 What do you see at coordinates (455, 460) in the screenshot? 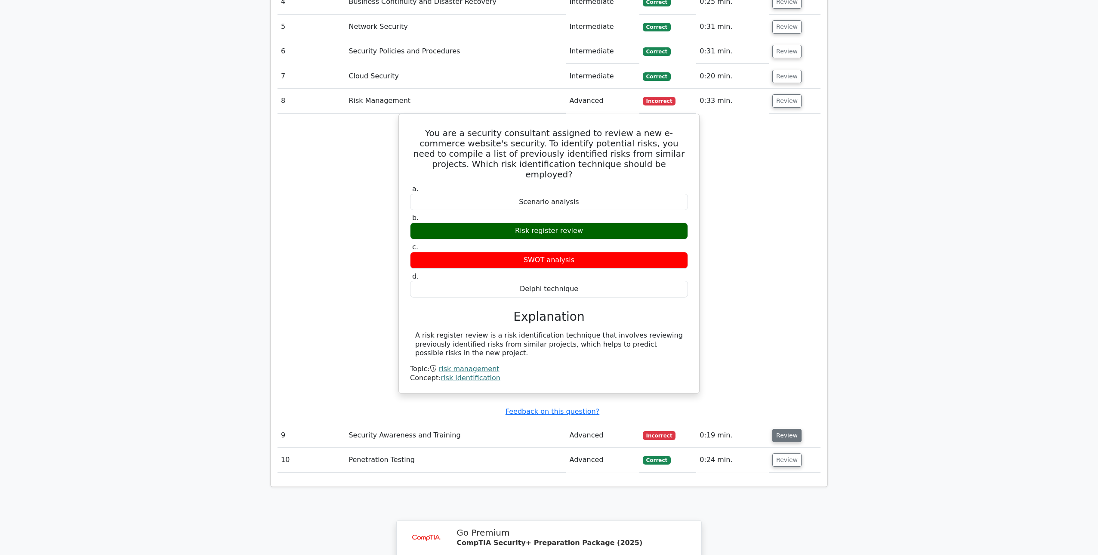
I see `td: Penetration Testing` at bounding box center [455, 460].